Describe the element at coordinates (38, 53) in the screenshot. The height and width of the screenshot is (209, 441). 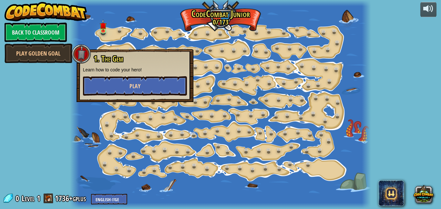
I see `a: Play Golden Goal` at that location.